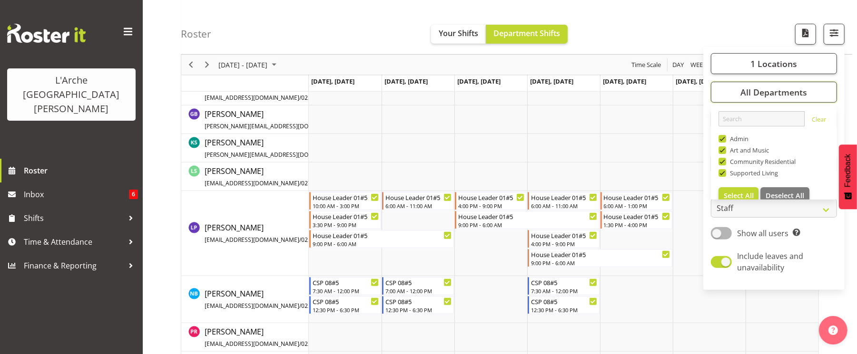  I want to click on td: Lydia Peters resource, so click(245, 234).